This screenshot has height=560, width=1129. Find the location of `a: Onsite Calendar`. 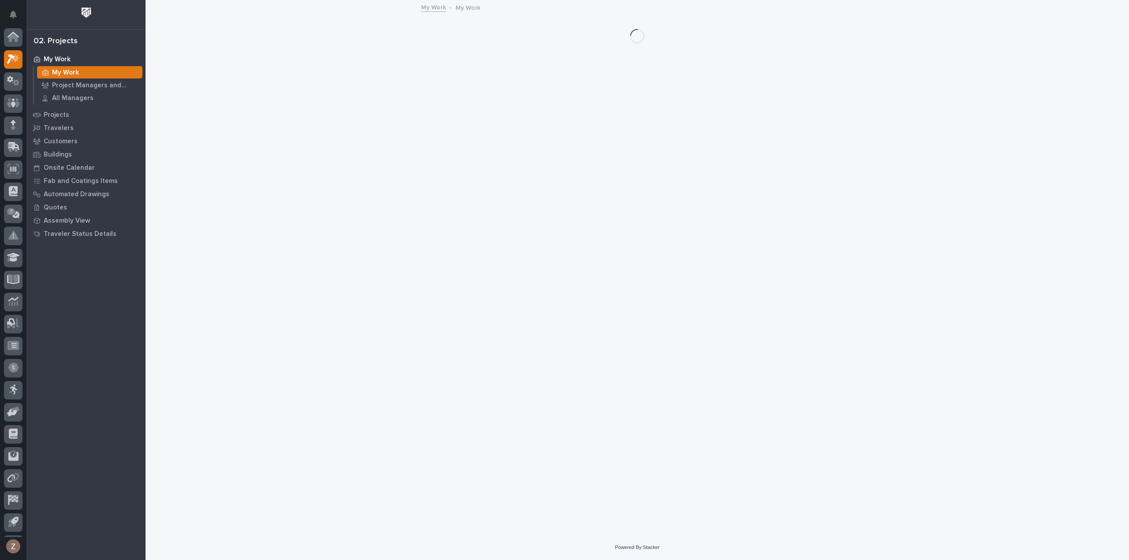

a: Onsite Calendar is located at coordinates (86, 168).